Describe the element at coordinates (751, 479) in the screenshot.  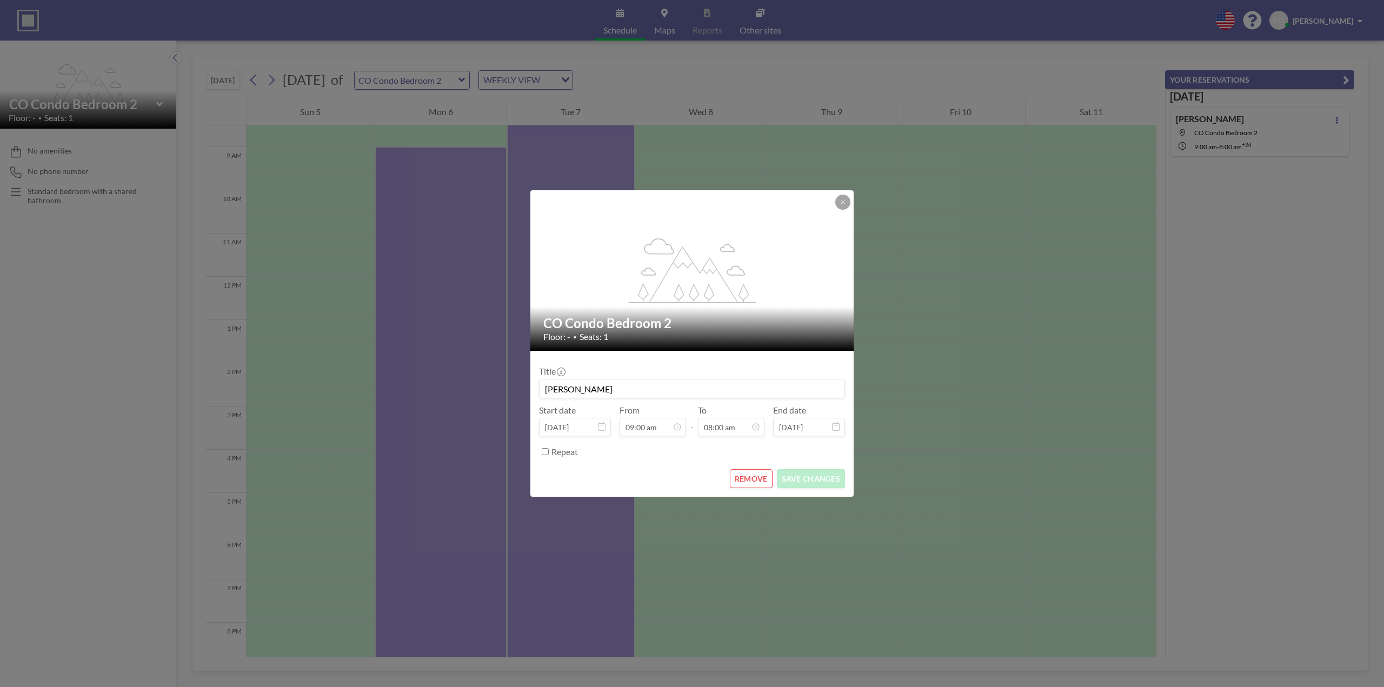
I see `button: REMOVE` at that location.